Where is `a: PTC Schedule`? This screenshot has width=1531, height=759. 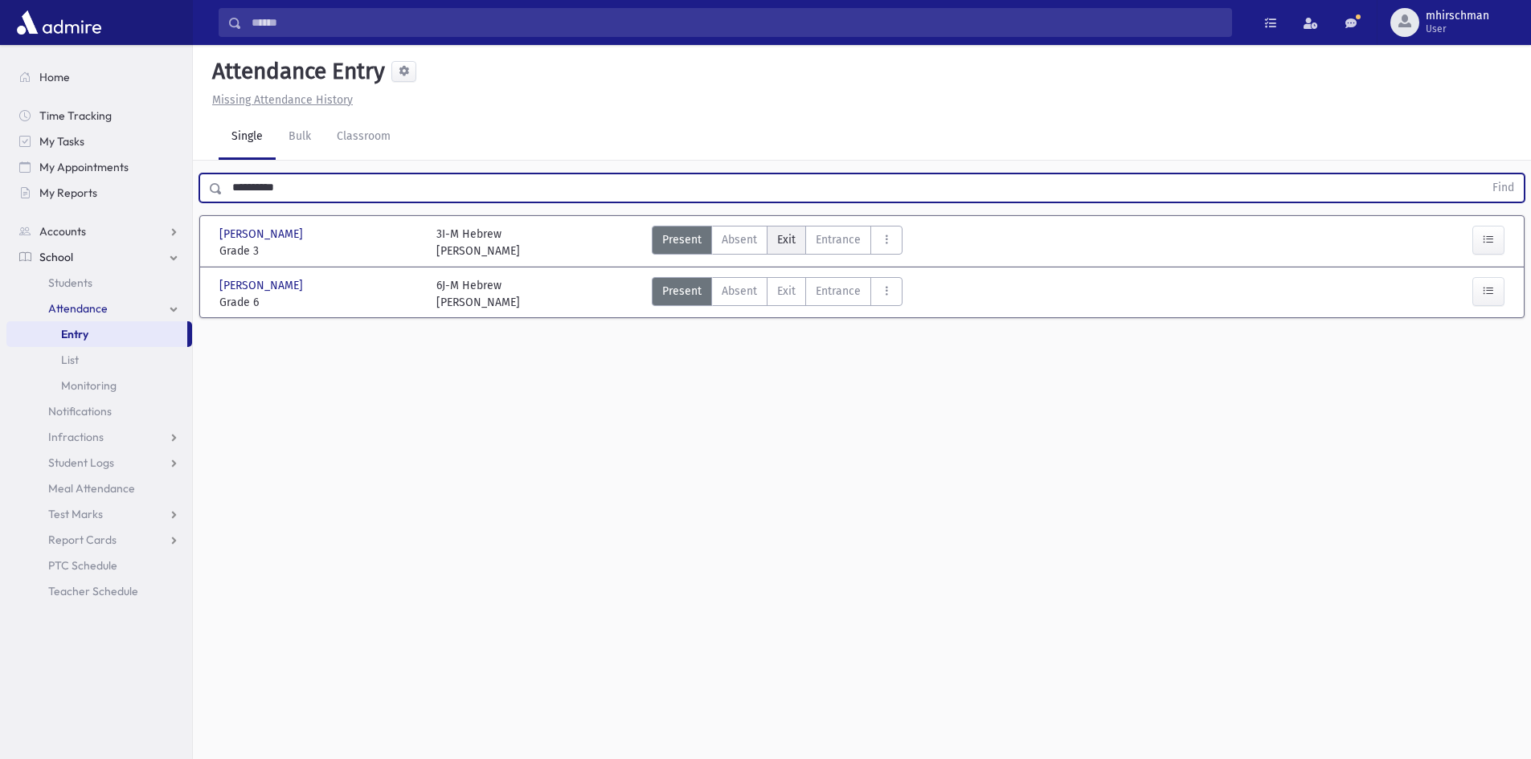 a: PTC Schedule is located at coordinates (99, 566).